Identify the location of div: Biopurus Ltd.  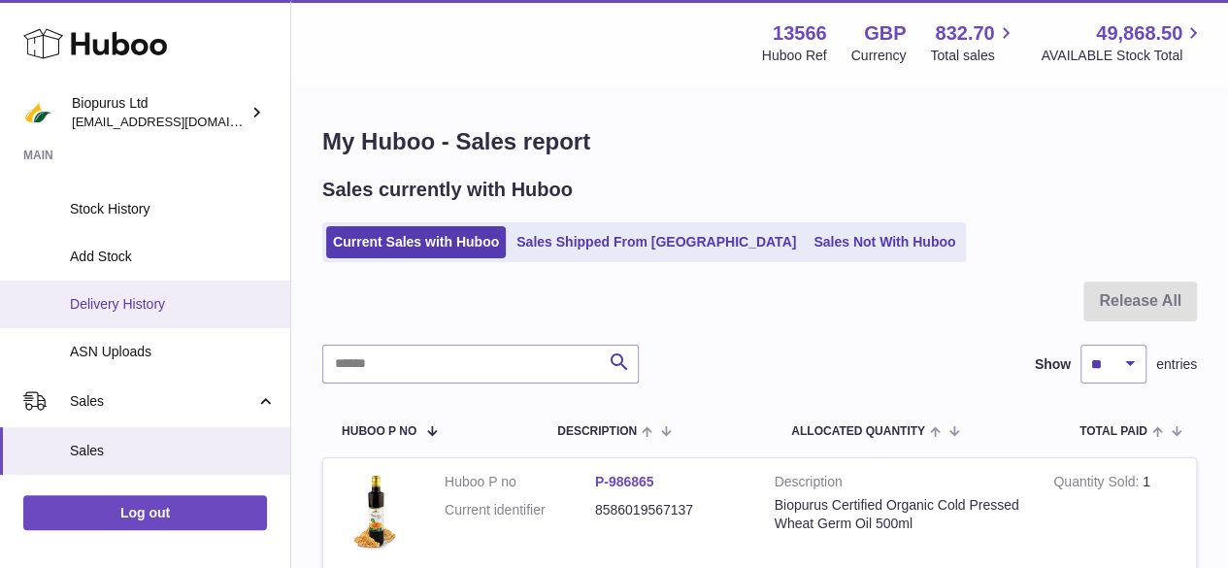
(159, 113).